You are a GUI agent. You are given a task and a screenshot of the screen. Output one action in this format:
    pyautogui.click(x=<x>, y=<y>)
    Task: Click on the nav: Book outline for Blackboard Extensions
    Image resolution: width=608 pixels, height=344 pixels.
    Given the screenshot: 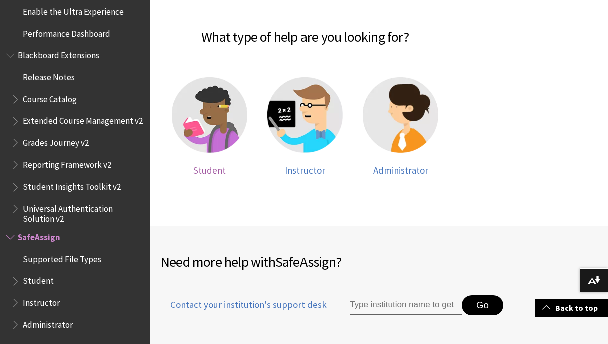 What is the action you would take?
    pyautogui.click(x=75, y=135)
    